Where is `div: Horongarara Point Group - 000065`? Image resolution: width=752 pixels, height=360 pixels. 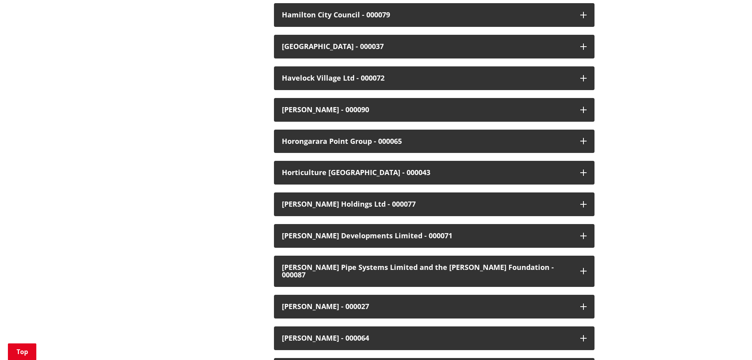
div: Horongarara Point Group - 000065 is located at coordinates (427, 141).